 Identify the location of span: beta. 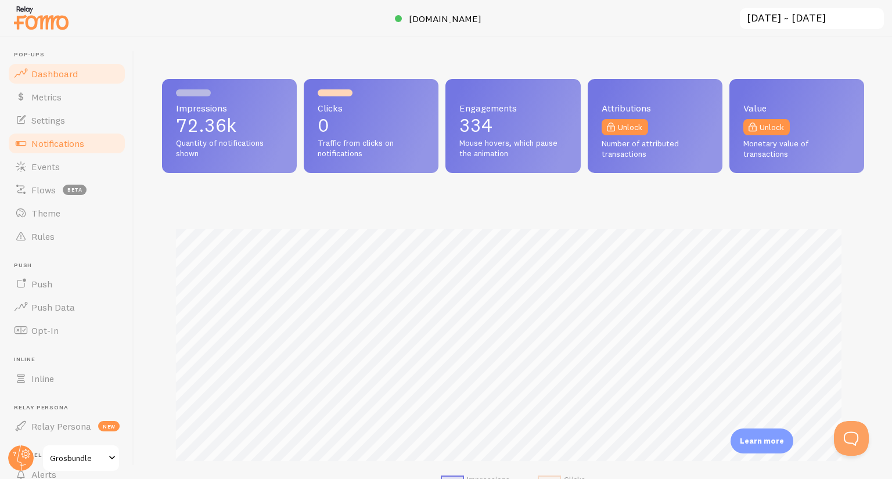
(74, 190).